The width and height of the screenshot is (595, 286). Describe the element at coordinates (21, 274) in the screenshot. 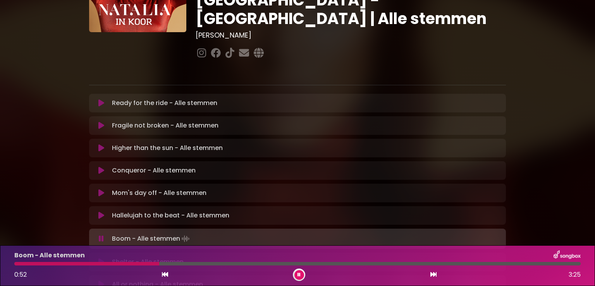

I see `span: 0:52` at that location.